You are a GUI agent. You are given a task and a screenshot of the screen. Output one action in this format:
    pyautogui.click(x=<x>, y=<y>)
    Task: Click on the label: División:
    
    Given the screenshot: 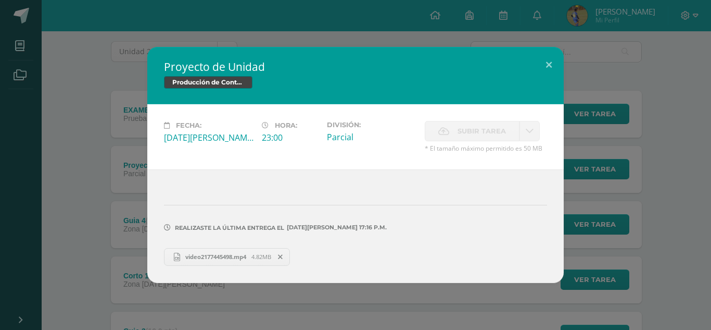 What is the action you would take?
    pyautogui.click(x=372, y=124)
    